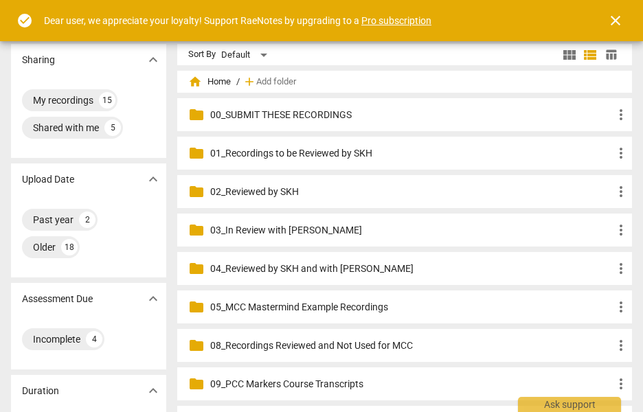  Describe the element at coordinates (276, 82) in the screenshot. I see `span: Add folder` at that location.